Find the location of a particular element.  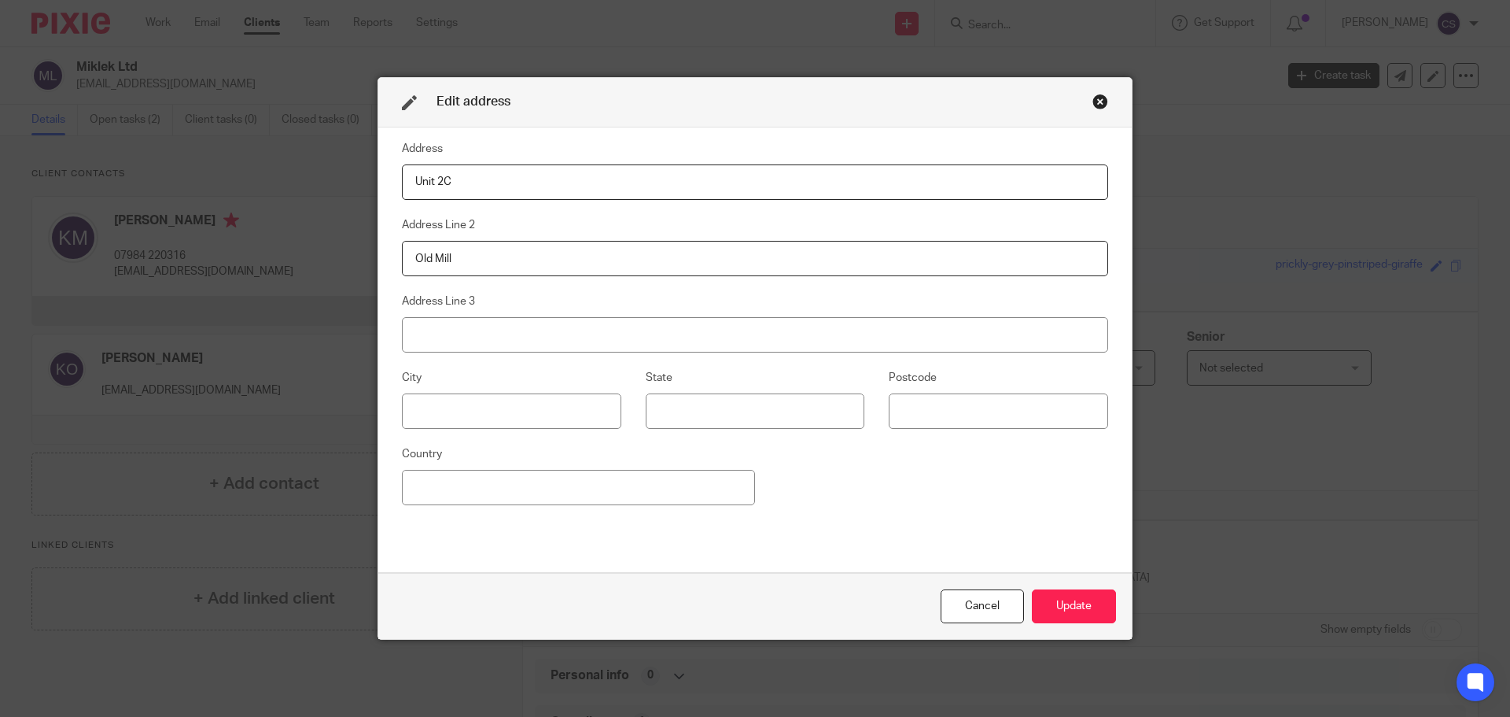

label: City is located at coordinates (411, 378).